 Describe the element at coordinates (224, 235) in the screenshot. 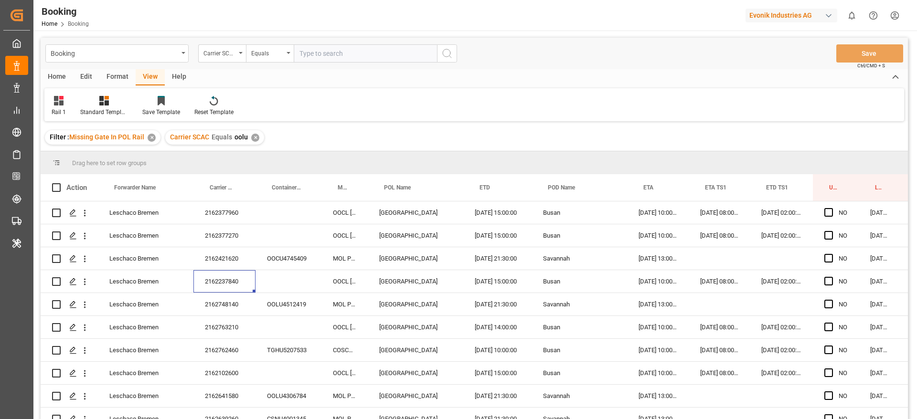

I see `div: 2162377270` at that location.